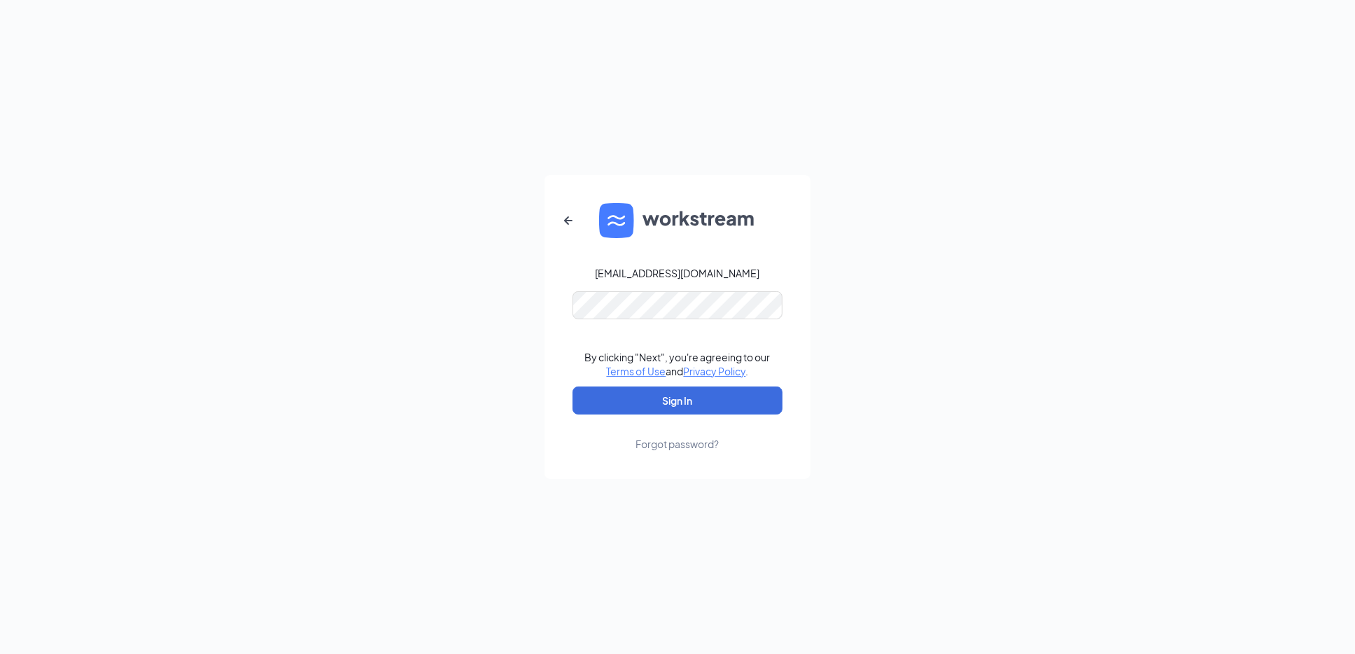  I want to click on a: Forgot password?, so click(678, 433).